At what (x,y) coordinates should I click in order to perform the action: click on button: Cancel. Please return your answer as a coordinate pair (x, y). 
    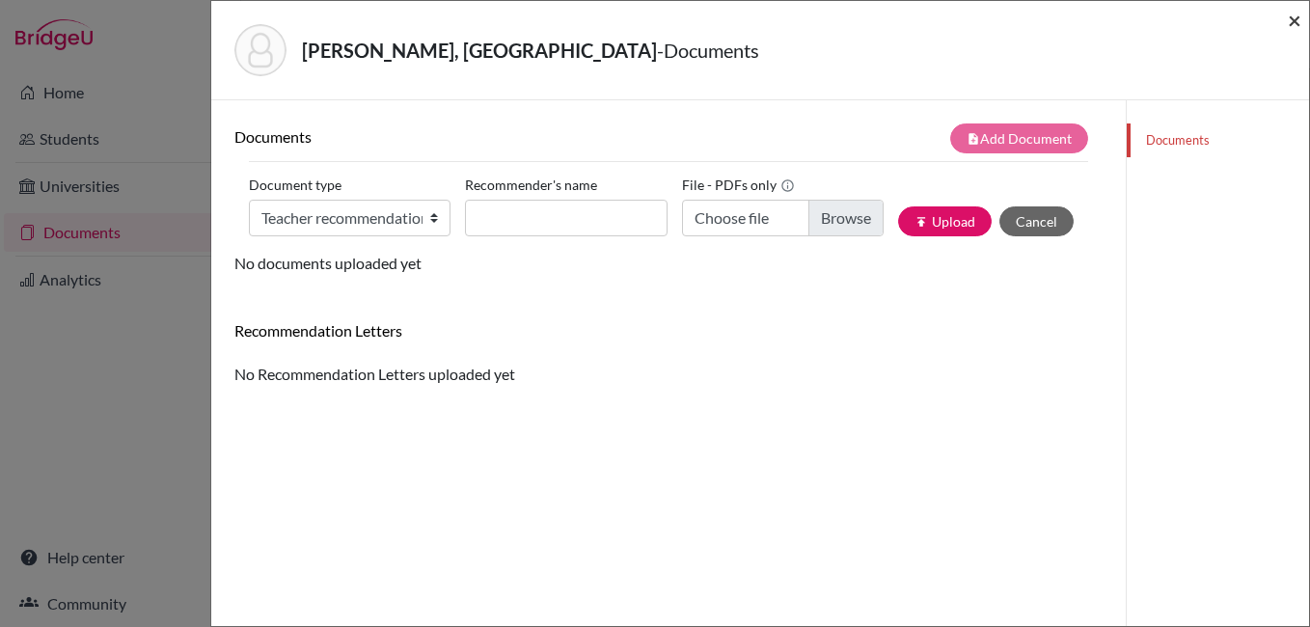
    Looking at the image, I should click on (1036, 221).